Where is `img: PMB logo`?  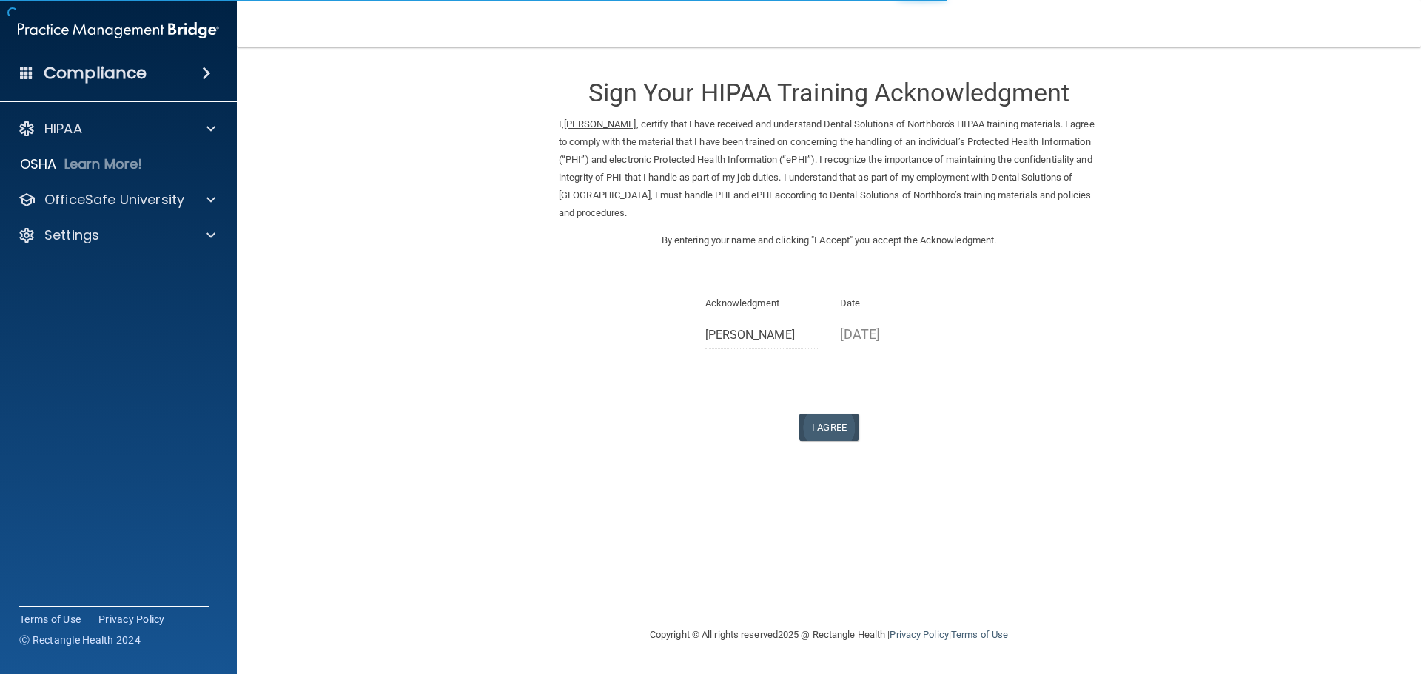 img: PMB logo is located at coordinates (118, 30).